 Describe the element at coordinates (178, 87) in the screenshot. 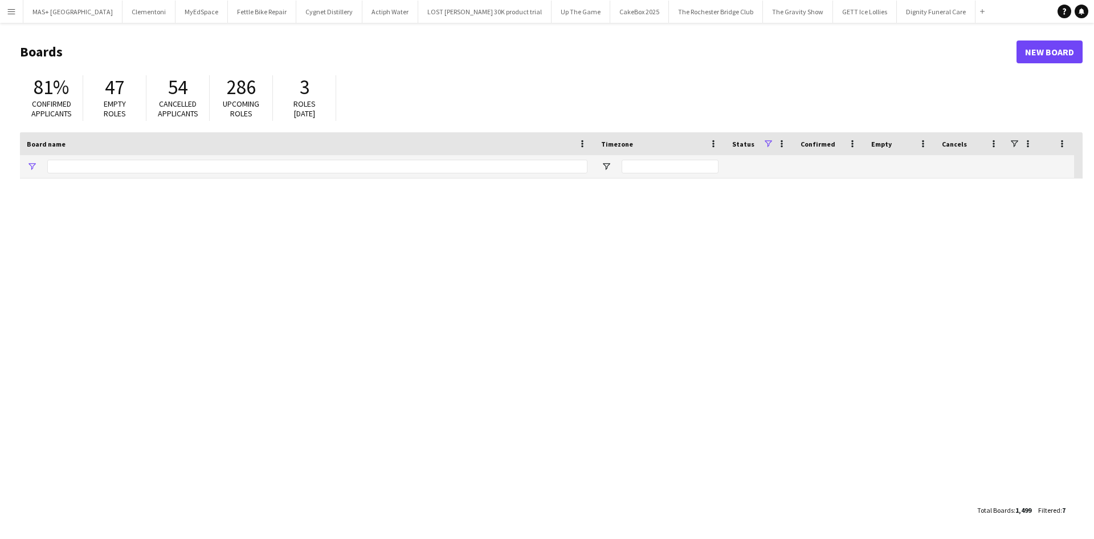

I see `span: 54` at that location.